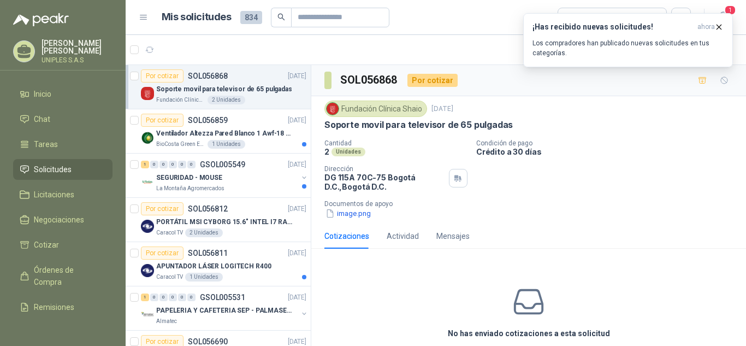  What do you see at coordinates (59, 220) in the screenshot?
I see `span: Negociaciones` at bounding box center [59, 220].